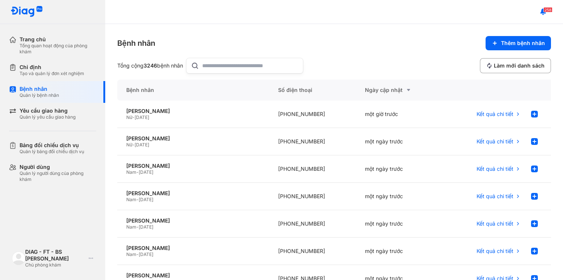 The image size is (563, 280). Describe the element at coordinates (548, 10) in the screenshot. I see `span: 258` at that location.